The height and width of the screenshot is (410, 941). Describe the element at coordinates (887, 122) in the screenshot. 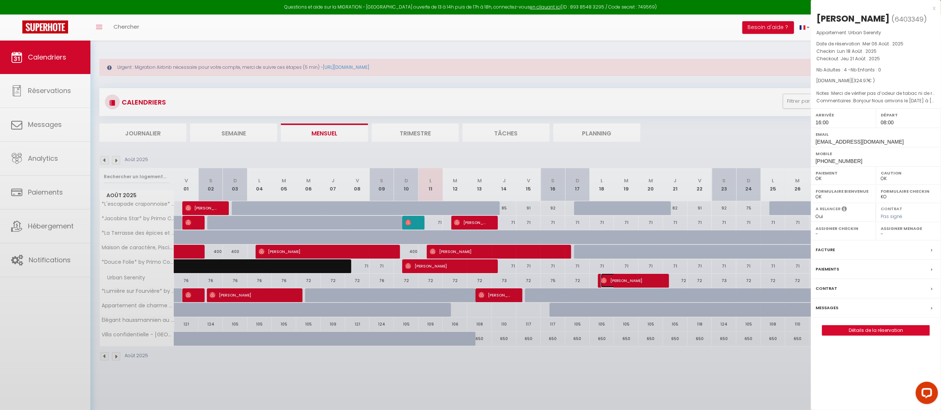

I see `span: 08:00` at that location.